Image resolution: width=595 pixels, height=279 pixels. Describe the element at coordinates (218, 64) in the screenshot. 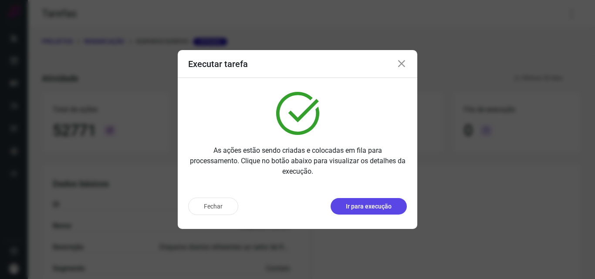

I see `h3: Executar tarefa` at that location.